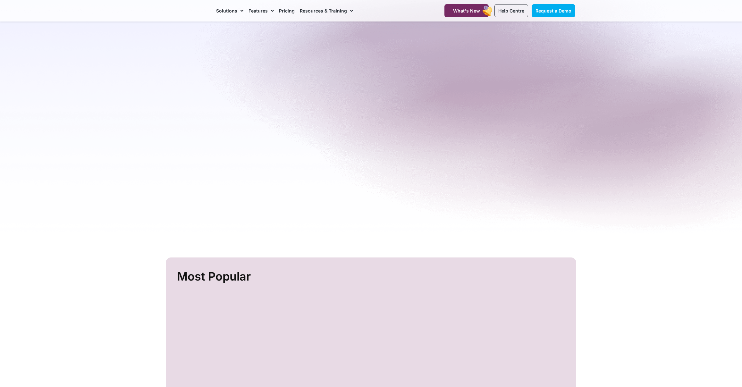 This screenshot has height=387, width=742. Describe the element at coordinates (554, 11) in the screenshot. I see `span: Request a Demo` at that location.